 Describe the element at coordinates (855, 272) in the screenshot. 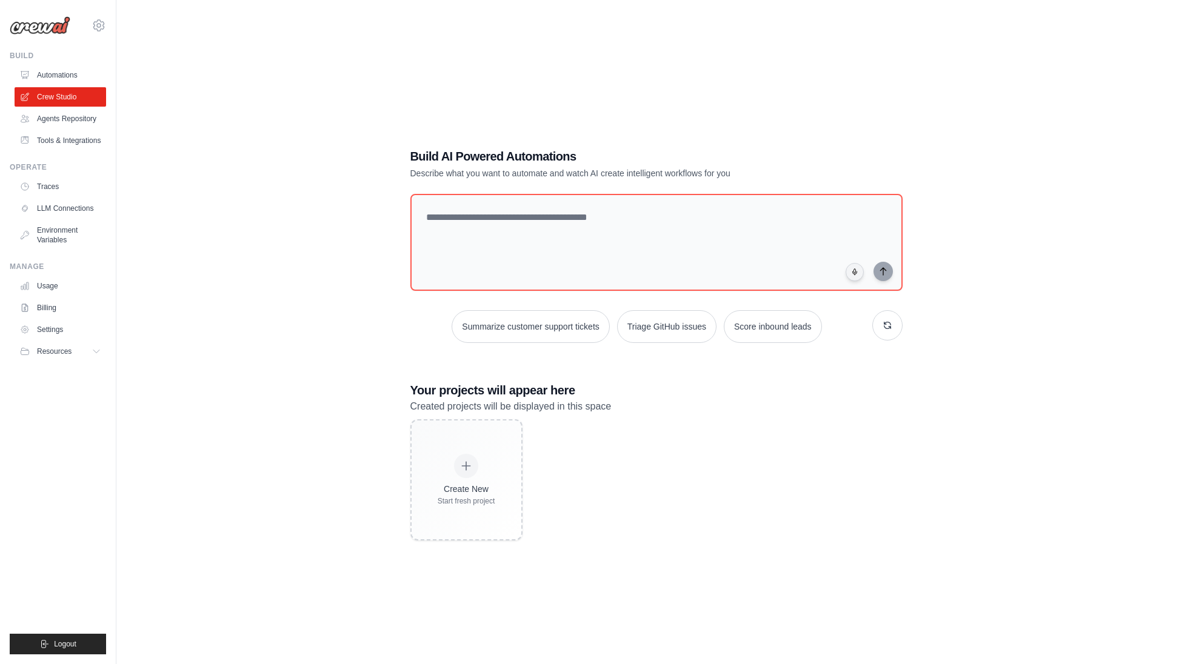

I see `button: Click to speak your automation idea` at that location.